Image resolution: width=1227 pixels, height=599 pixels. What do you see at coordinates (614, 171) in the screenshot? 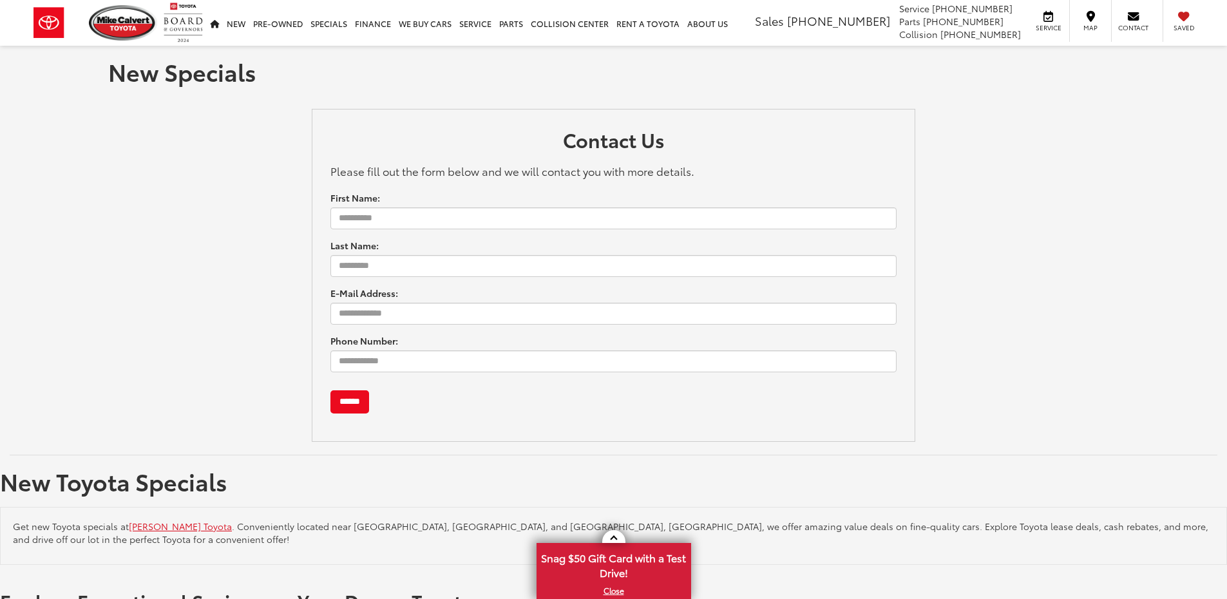
I see `p: Please fill out the form below and we will contact you with more details.` at bounding box center [614, 171].